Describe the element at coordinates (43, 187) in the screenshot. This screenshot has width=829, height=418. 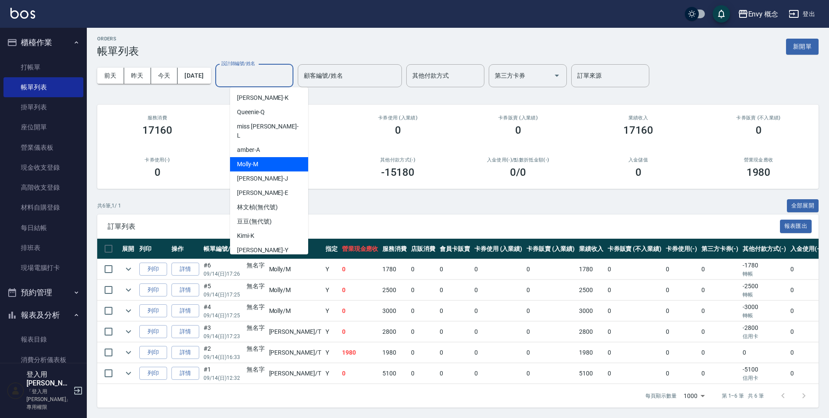
I see `a: 高階收支登錄` at that location.